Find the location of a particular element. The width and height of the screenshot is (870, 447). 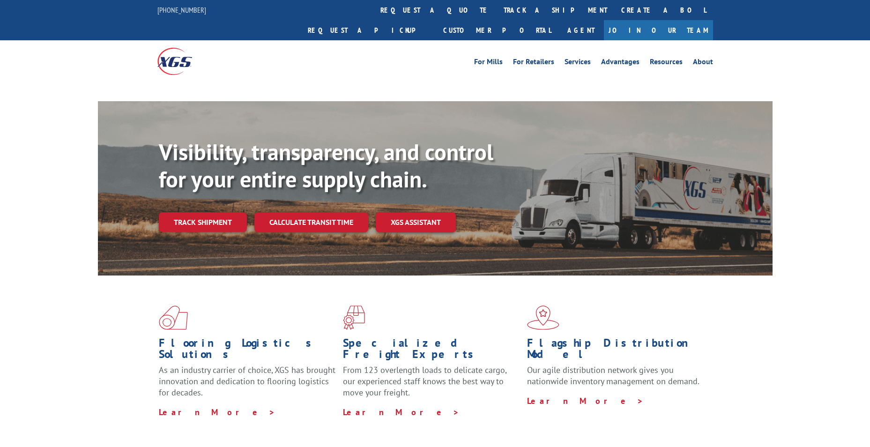

a: For Mills is located at coordinates (488, 63).